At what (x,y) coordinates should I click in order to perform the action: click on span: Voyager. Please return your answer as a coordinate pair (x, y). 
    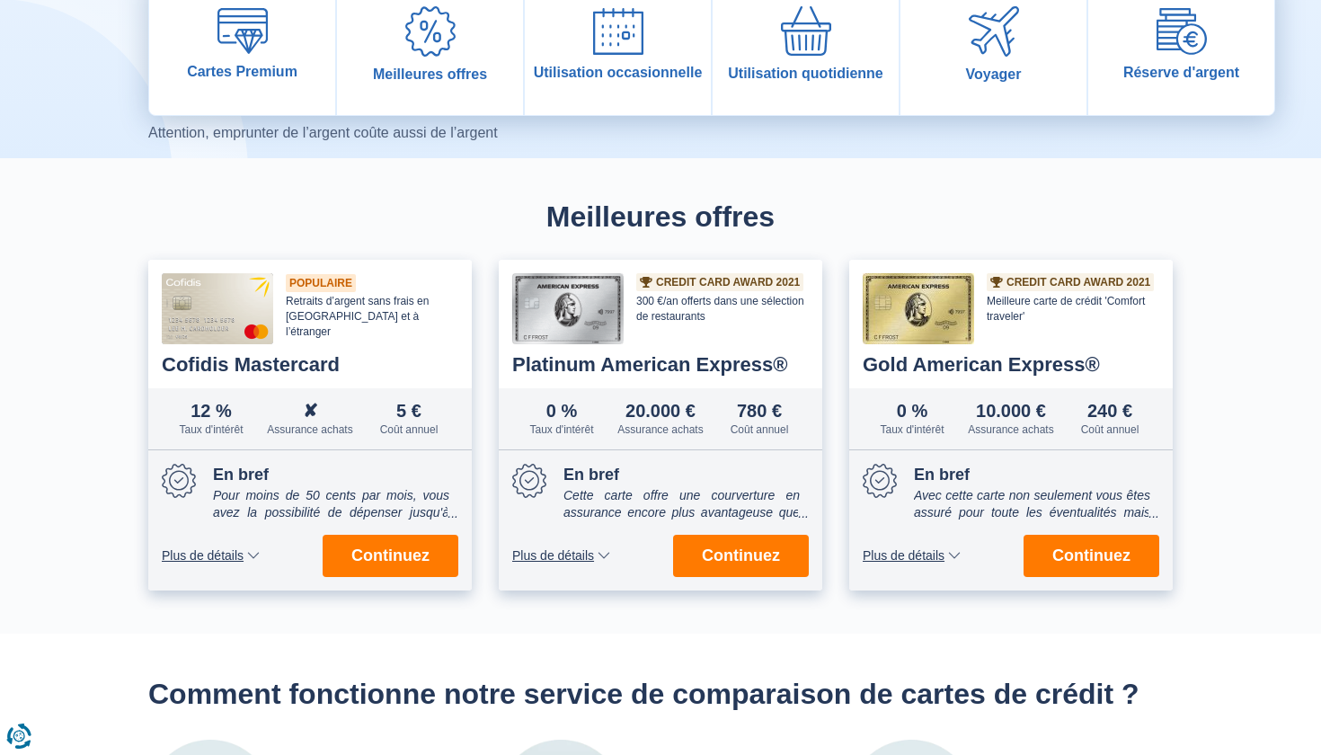
    Looking at the image, I should click on (994, 74).